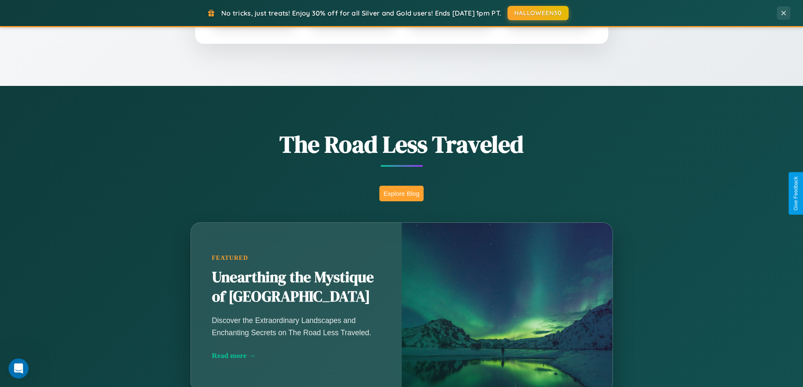  What do you see at coordinates (538, 13) in the screenshot?
I see `button: HALLOWEEN30` at bounding box center [538, 13].